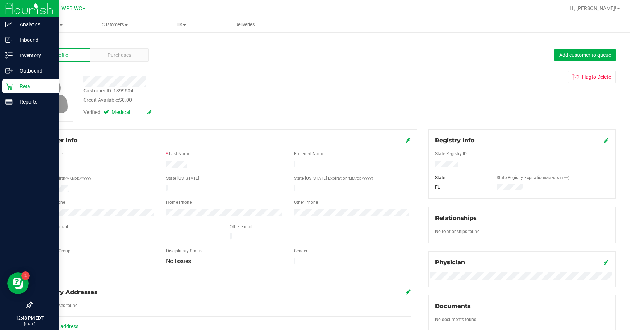 The image size is (630, 330). Describe the element at coordinates (592, 77) in the screenshot. I see `button: Flagto Delete` at that location.